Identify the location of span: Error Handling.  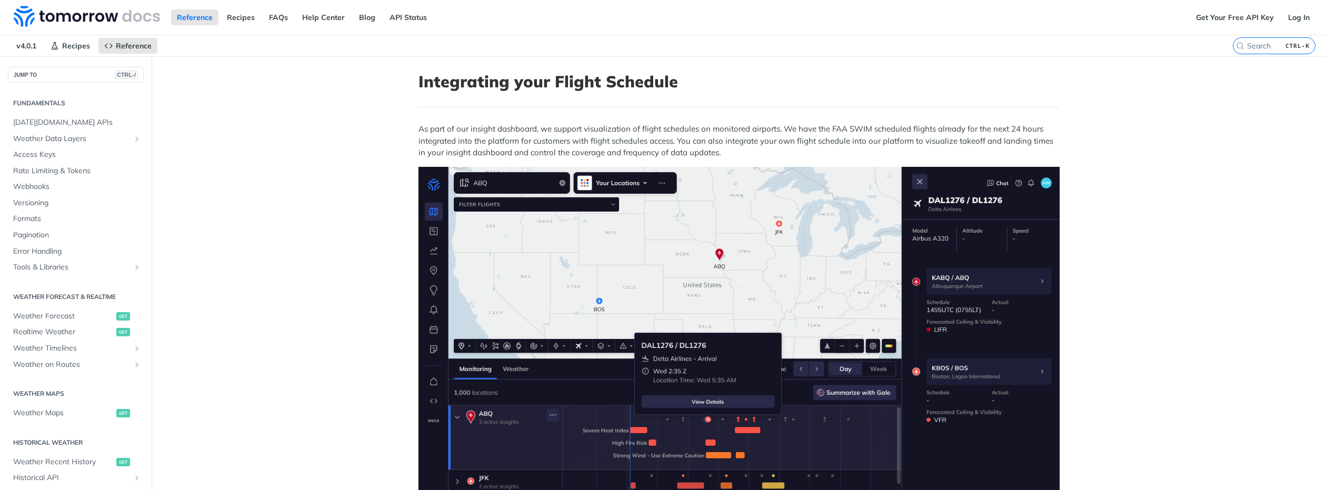
(77, 252).